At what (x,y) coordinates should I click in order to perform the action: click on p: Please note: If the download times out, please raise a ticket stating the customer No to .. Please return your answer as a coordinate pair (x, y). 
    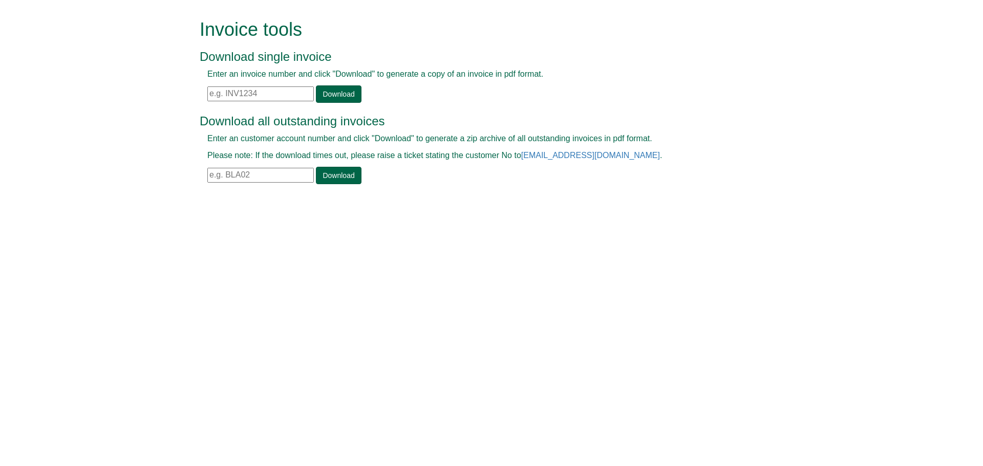
    Looking at the image, I should click on (480, 156).